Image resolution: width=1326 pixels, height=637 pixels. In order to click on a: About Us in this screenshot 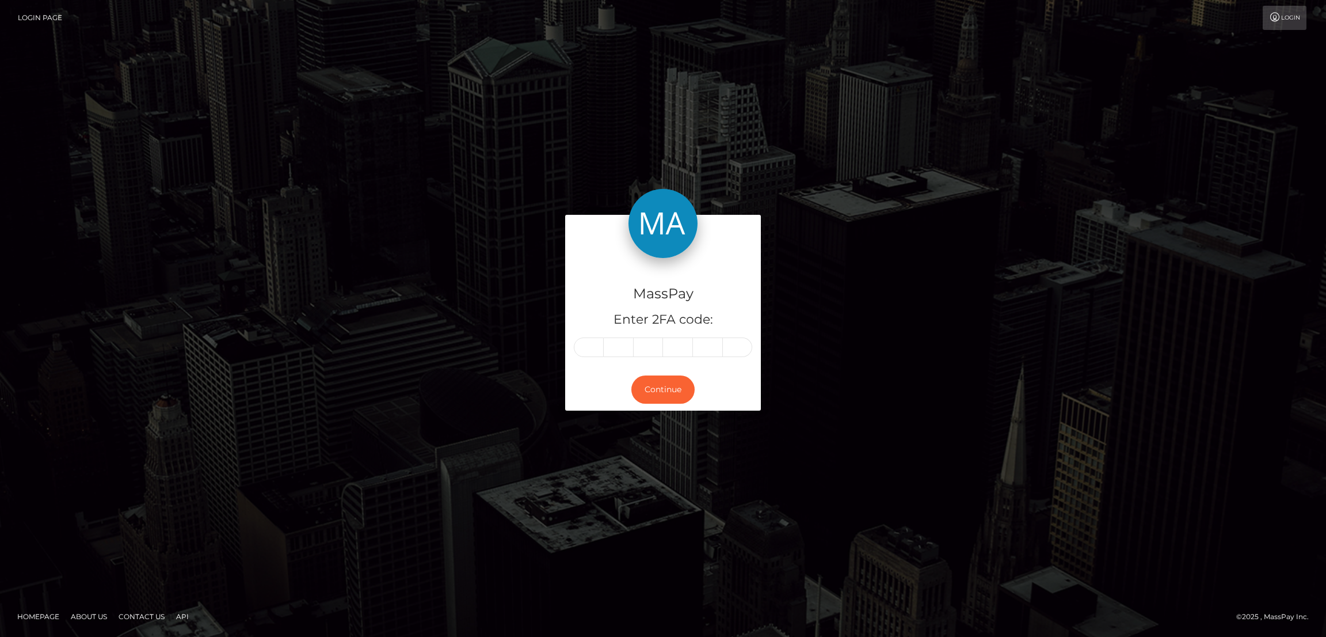, I will do `click(89, 616)`.